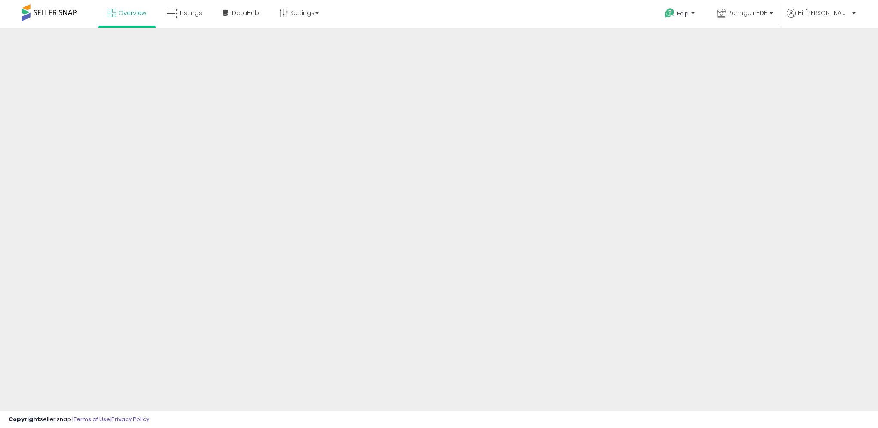  What do you see at coordinates (682, 13) in the screenshot?
I see `span: Help` at bounding box center [682, 13].